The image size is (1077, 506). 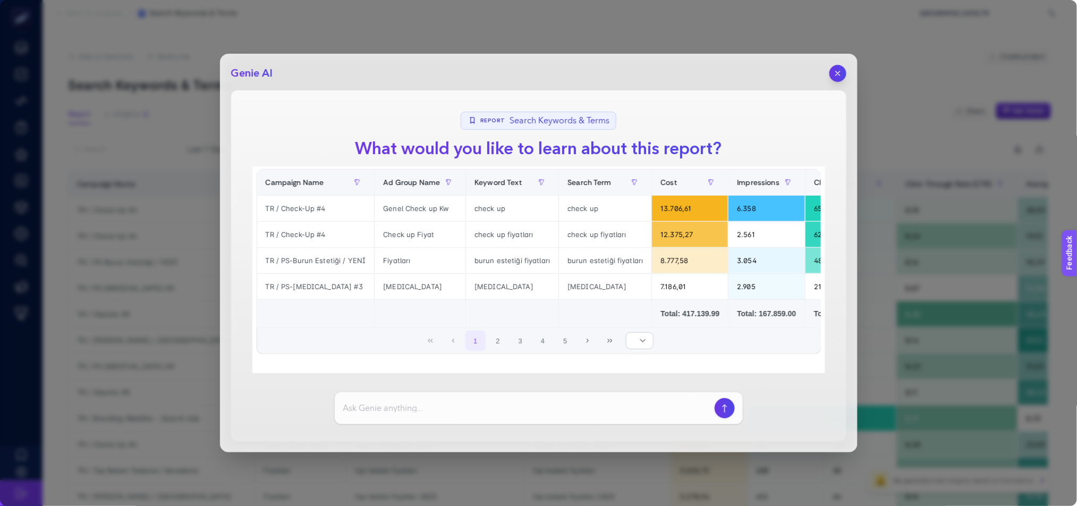 I want to click on div: 7.186,01, so click(x=689, y=286).